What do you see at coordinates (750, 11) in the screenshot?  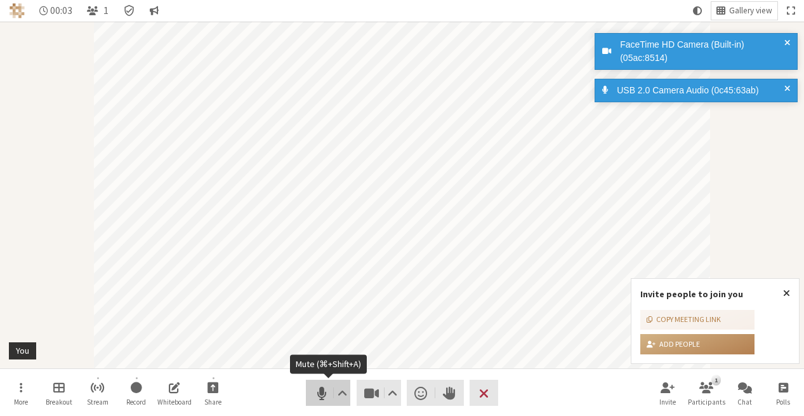 I see `span: Gallery view` at bounding box center [750, 11].